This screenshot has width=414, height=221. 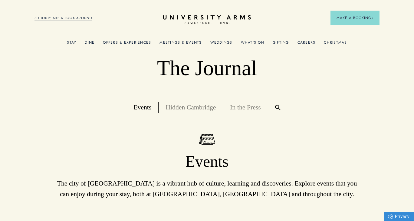 What do you see at coordinates (278, 107) in the screenshot?
I see `img: Search` at bounding box center [278, 107].